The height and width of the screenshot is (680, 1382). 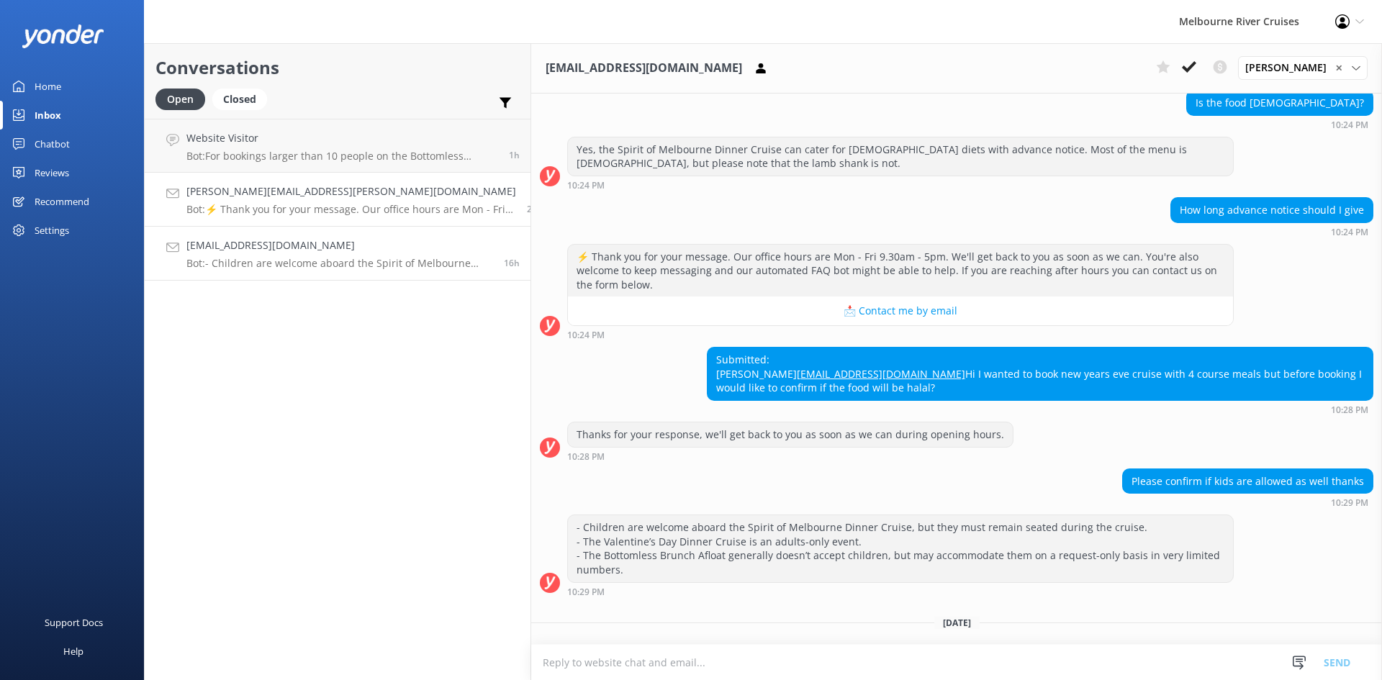 I want to click on div: Open, so click(x=180, y=99).